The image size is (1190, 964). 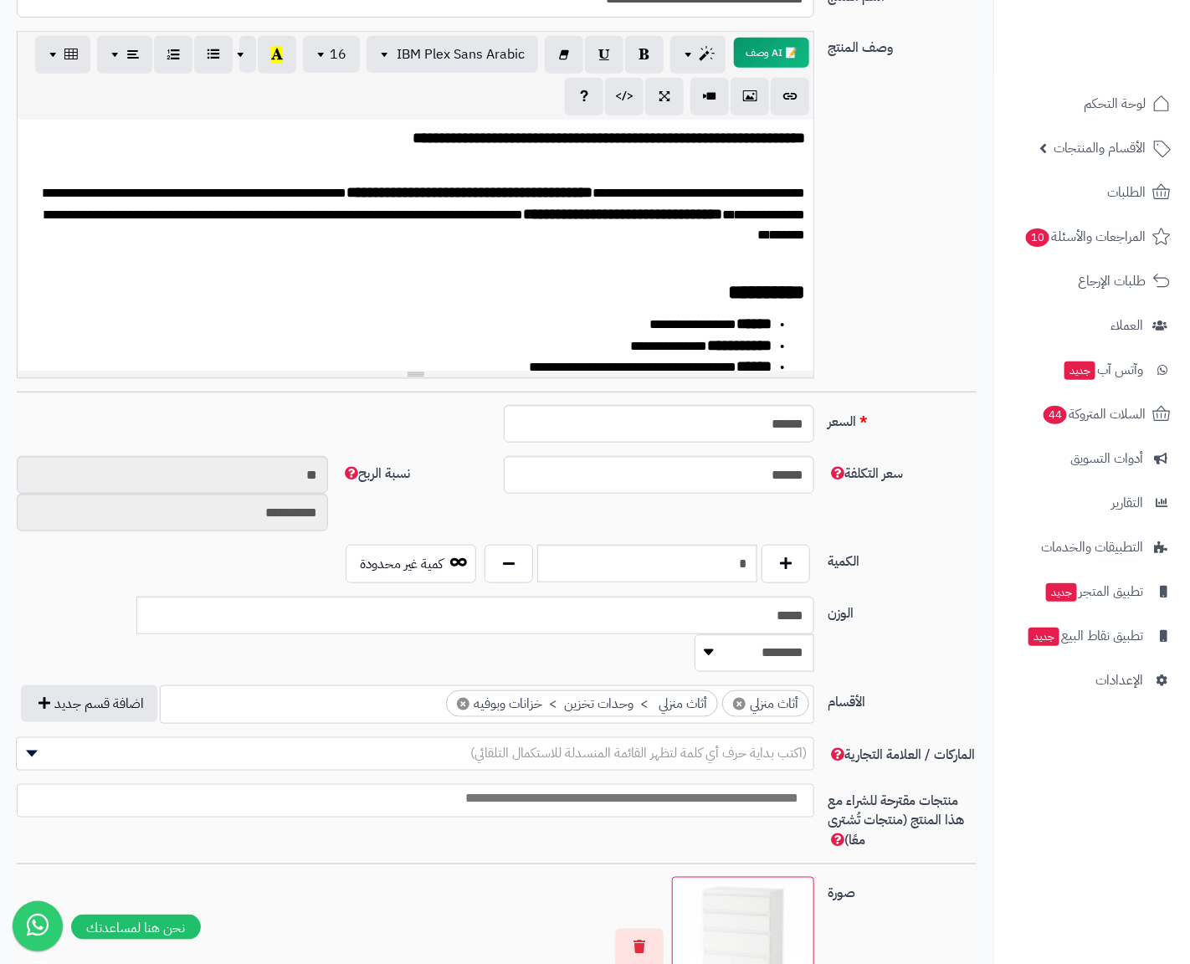 What do you see at coordinates (1119, 680) in the screenshot?
I see `span: الإعدادات` at bounding box center [1119, 680].